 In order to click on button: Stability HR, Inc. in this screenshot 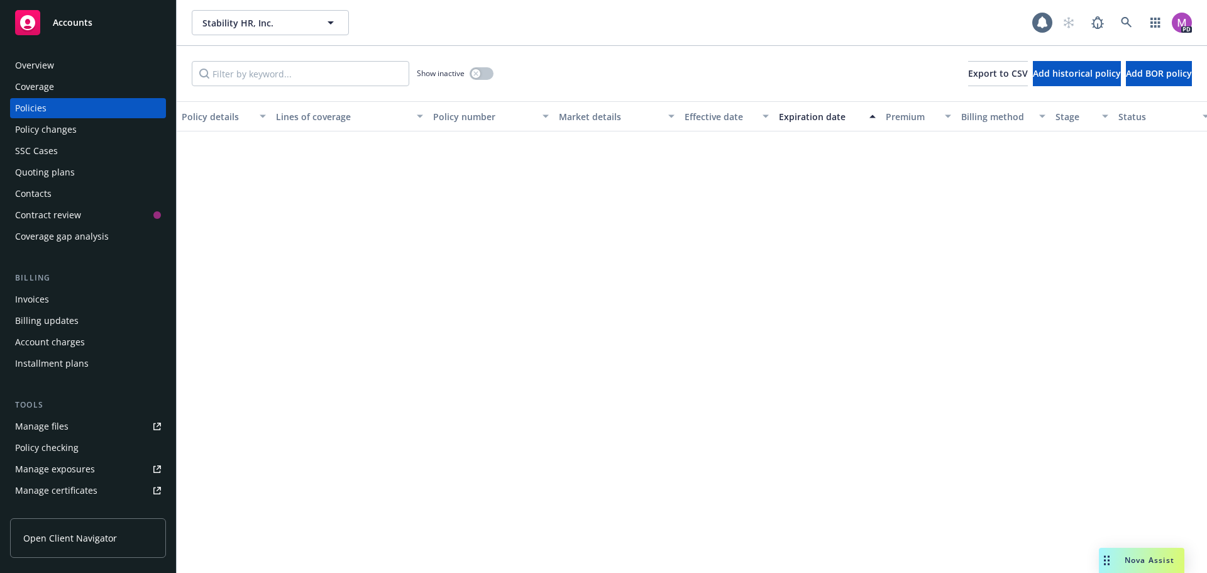, I will do `click(270, 23)`.